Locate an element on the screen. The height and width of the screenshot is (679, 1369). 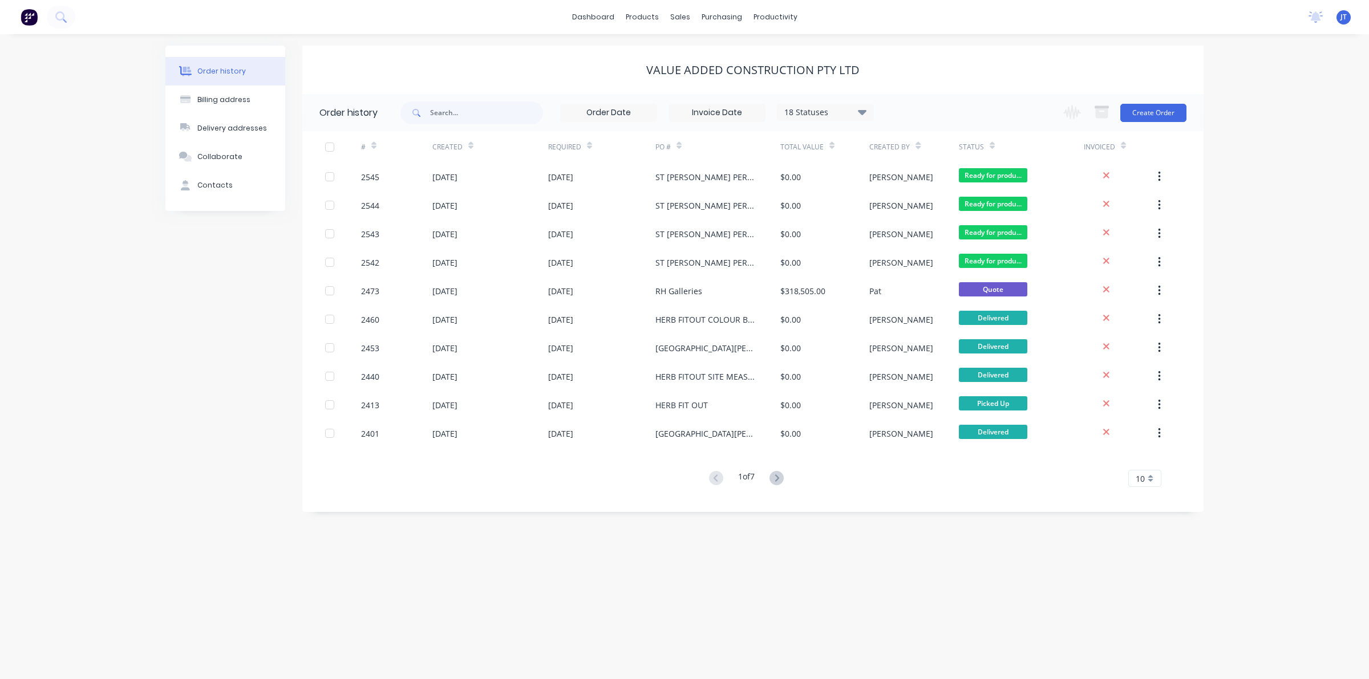
img: Factory is located at coordinates (29, 17).